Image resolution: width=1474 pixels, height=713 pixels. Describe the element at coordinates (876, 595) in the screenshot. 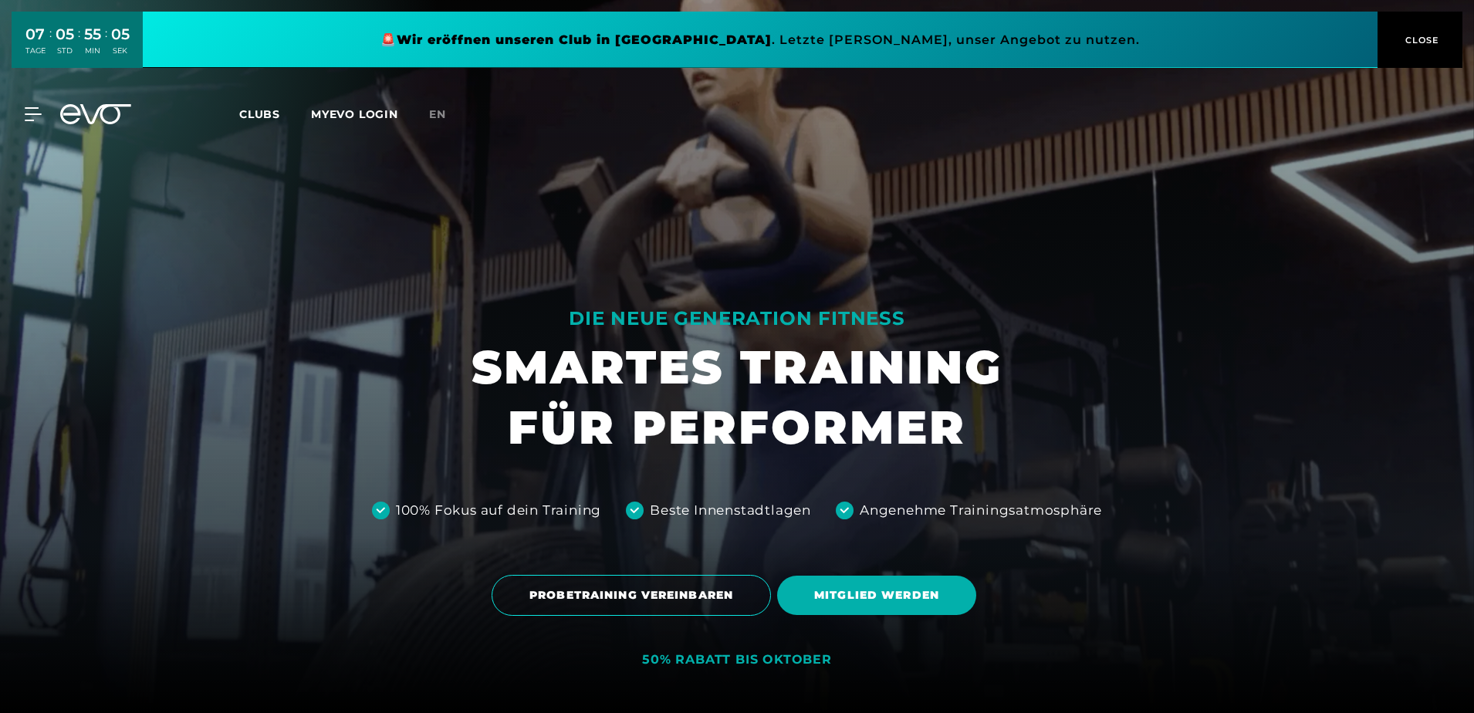

I see `span: MITGLIED WERDEN` at that location.